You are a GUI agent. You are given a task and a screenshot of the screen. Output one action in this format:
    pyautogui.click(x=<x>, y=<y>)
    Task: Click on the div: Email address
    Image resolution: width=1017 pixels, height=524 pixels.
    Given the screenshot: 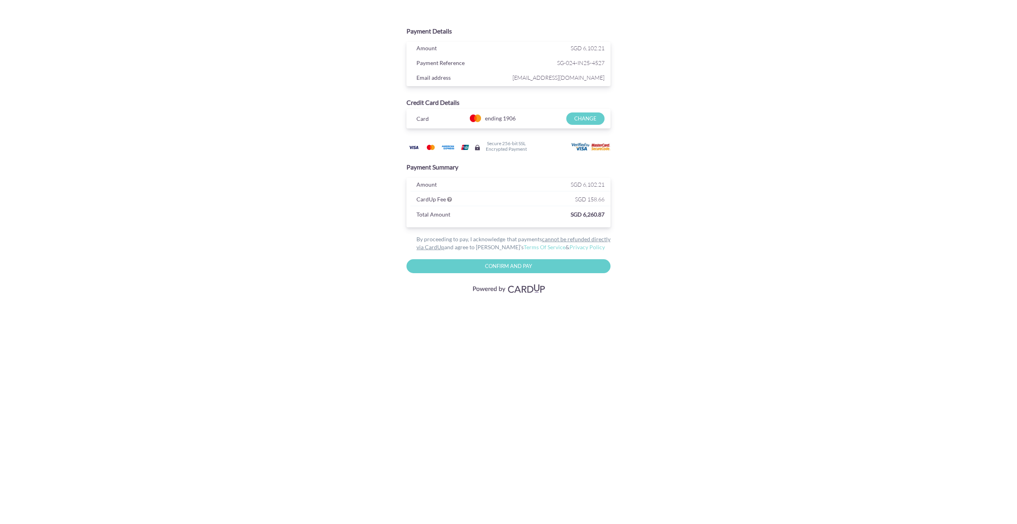 What is the action you would take?
    pyautogui.click(x=460, y=78)
    